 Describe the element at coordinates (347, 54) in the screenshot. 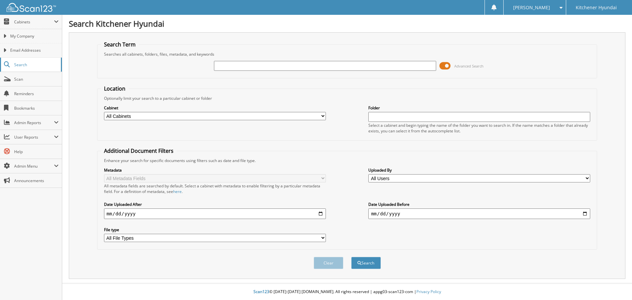

I see `div: Searches all cabinets, folders, files, metadata, and keywords` at that location.